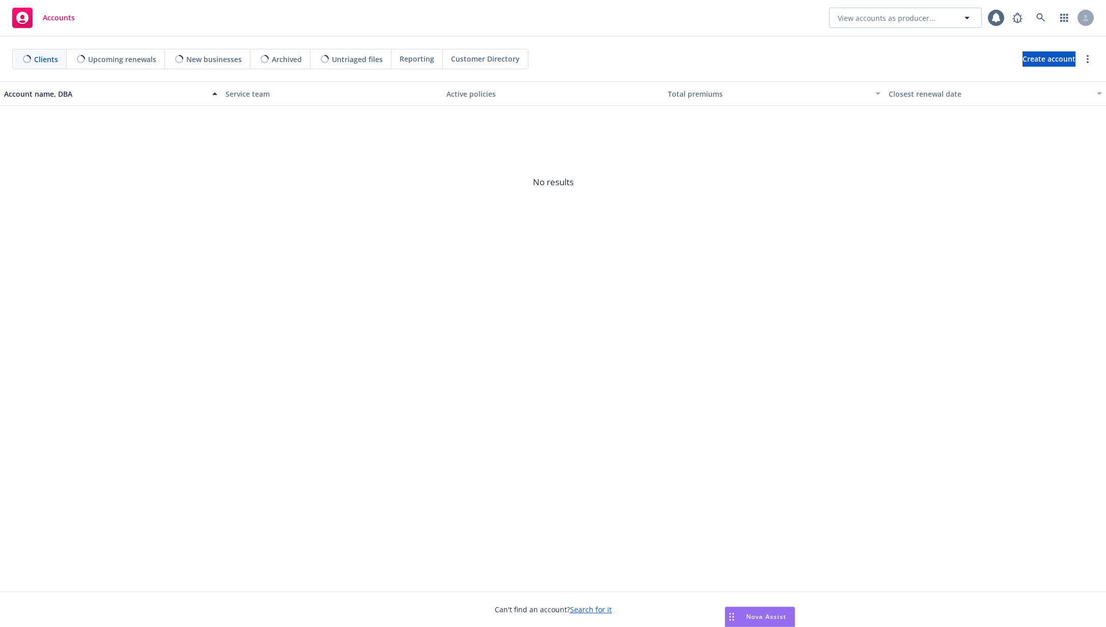 This screenshot has width=1106, height=627. I want to click on button: Service team, so click(332, 94).